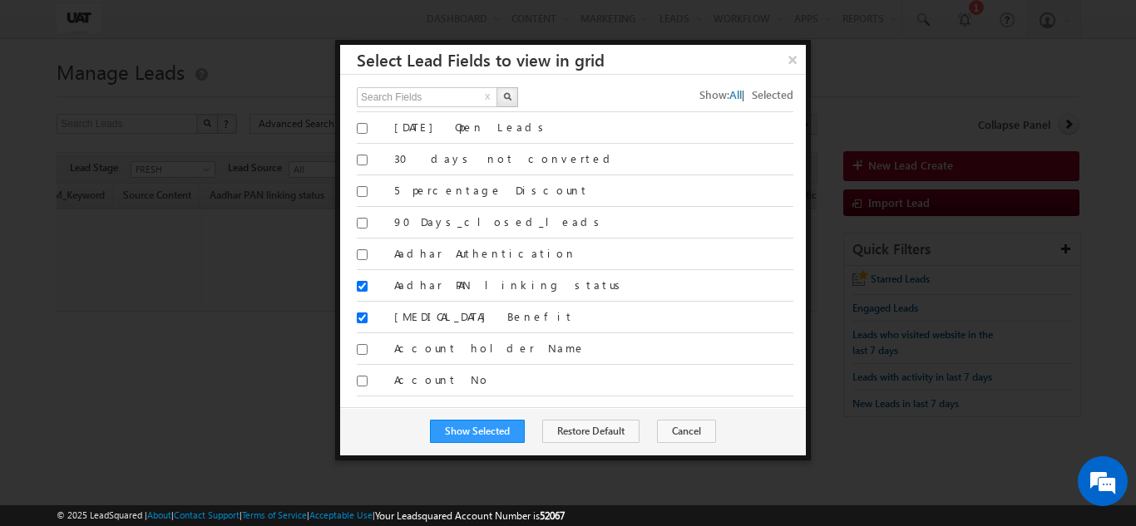 The height and width of the screenshot is (526, 1136). I want to click on span: All, so click(735, 94).